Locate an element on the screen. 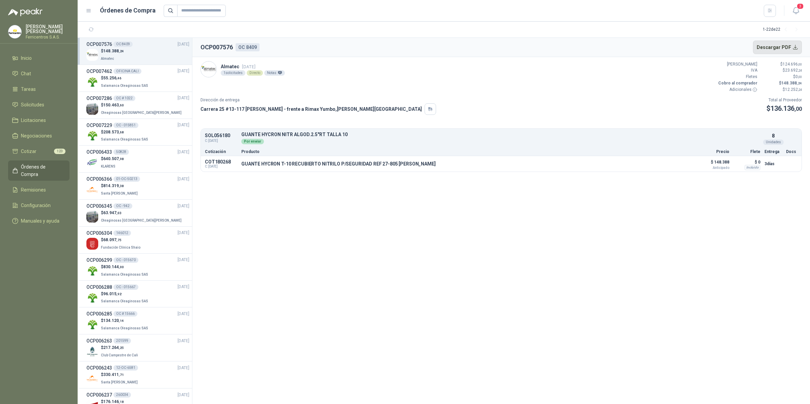  div: OC - 942 is located at coordinates (123, 206).